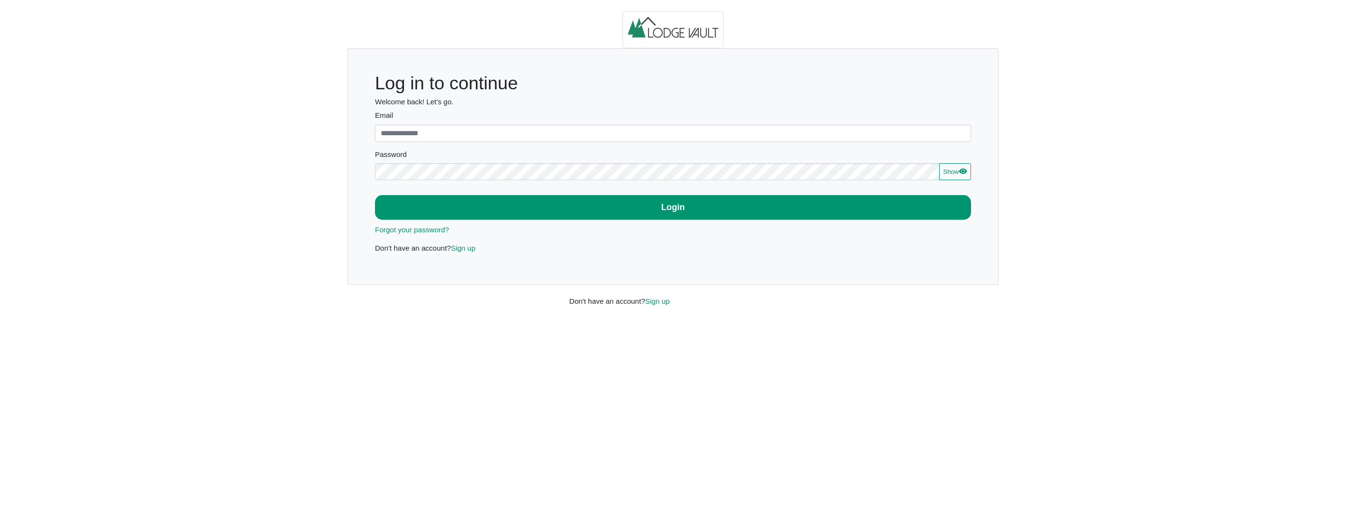 This screenshot has height=509, width=1346. Describe the element at coordinates (673, 207) in the screenshot. I see `b: Login` at that location.